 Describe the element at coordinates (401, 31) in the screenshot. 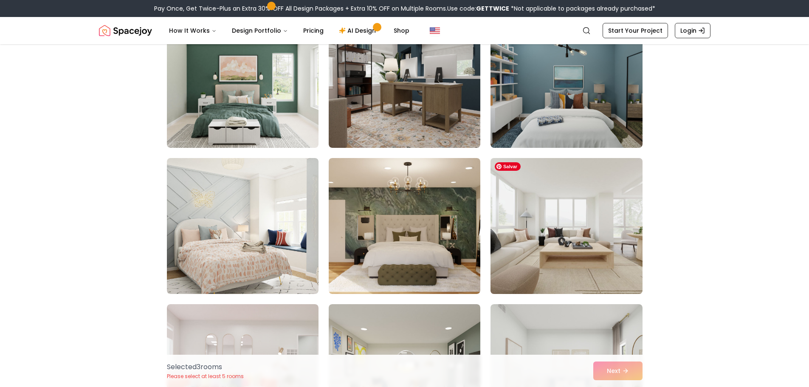

I see `a: Shop` at that location.